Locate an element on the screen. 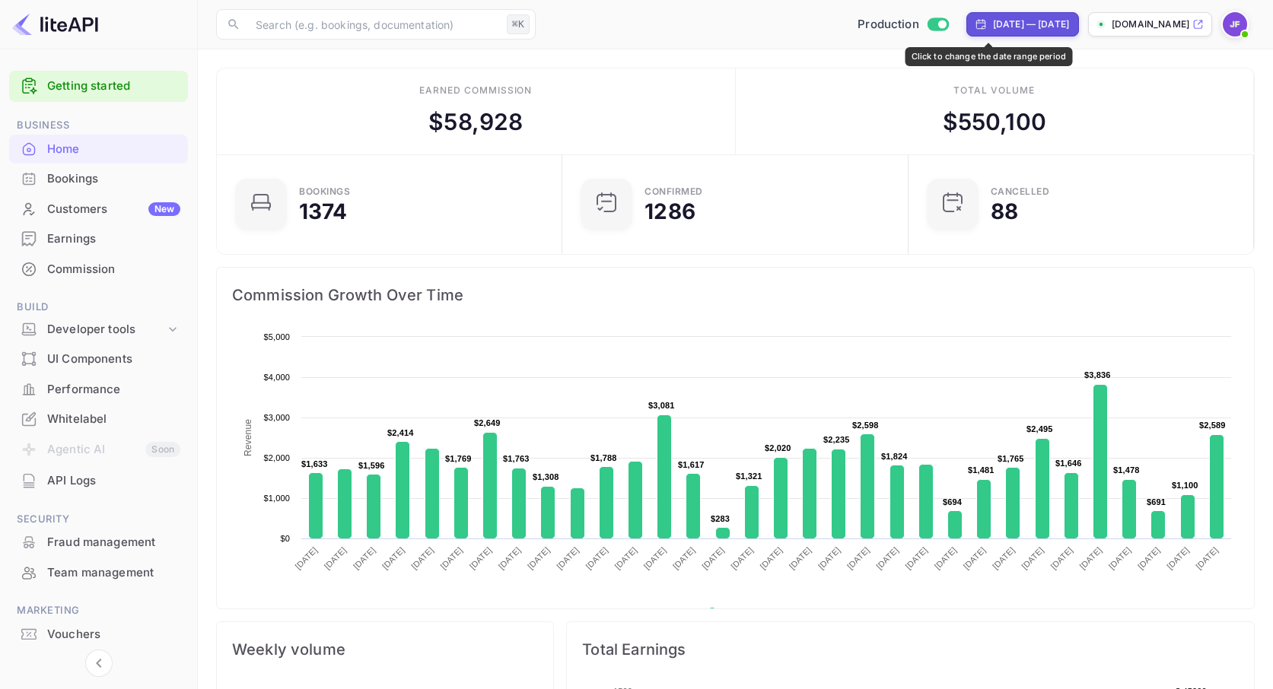 This screenshot has width=1273, height=689. div: 88 is located at coordinates (1004, 211).